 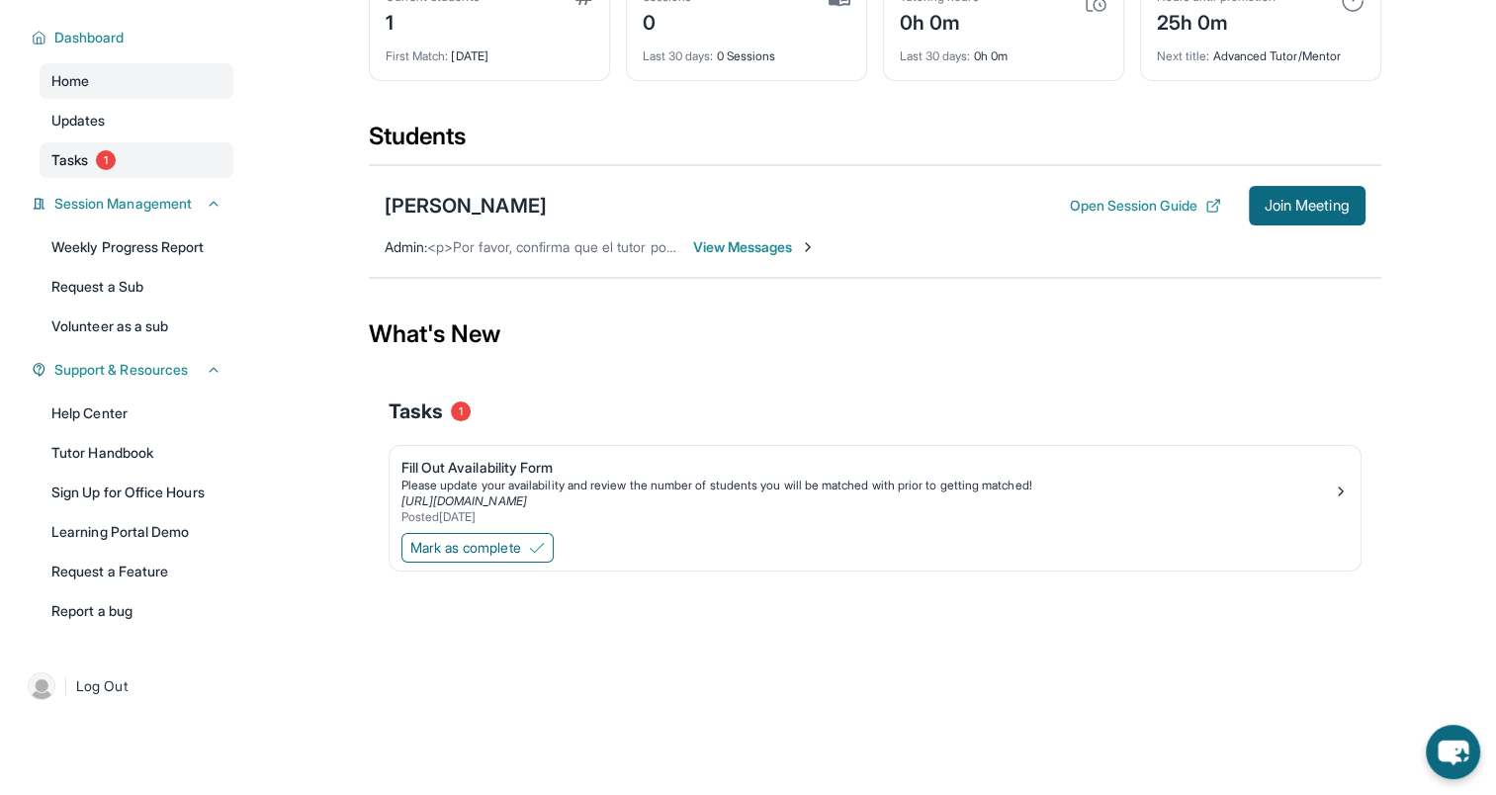 I want to click on a: Tasks1, so click(x=136, y=160).